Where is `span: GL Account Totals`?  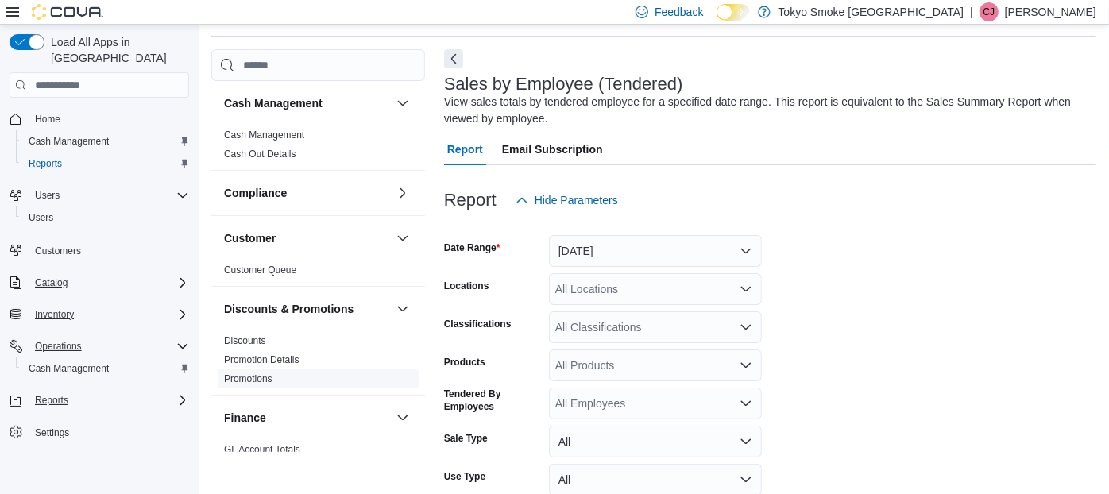 span: GL Account Totals is located at coordinates (262, 450).